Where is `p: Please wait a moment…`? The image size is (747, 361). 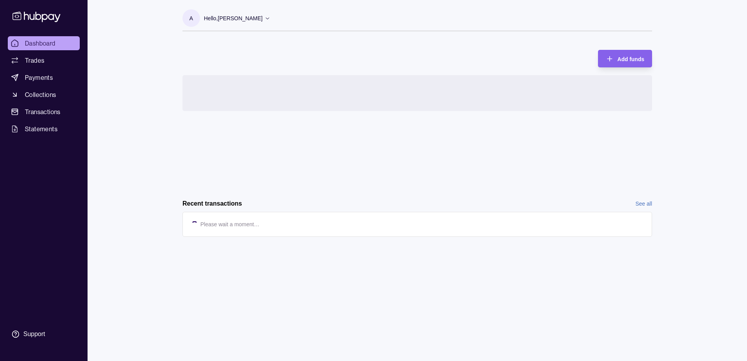
p: Please wait a moment… is located at coordinates (230, 224).